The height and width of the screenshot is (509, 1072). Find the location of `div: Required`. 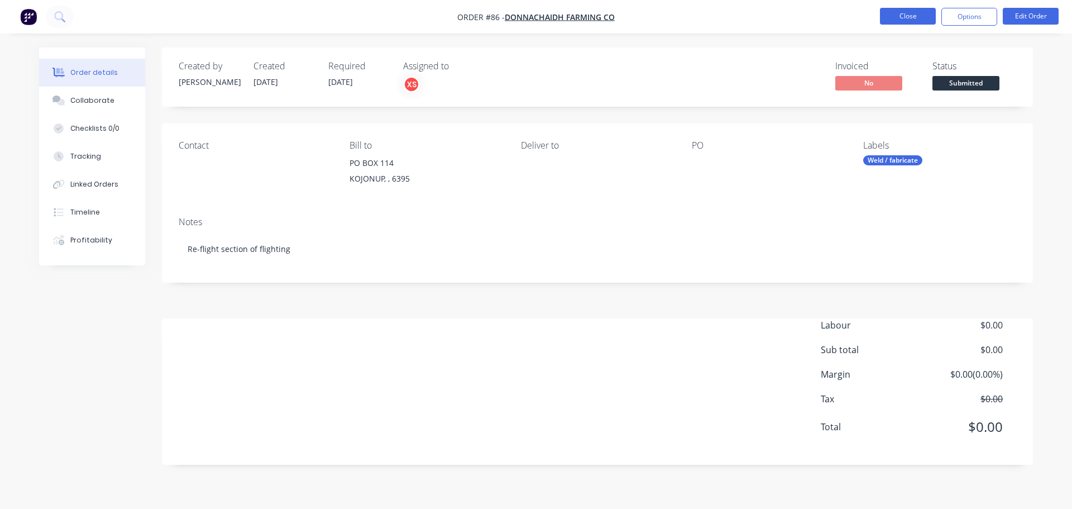

div: Required is located at coordinates (359, 66).